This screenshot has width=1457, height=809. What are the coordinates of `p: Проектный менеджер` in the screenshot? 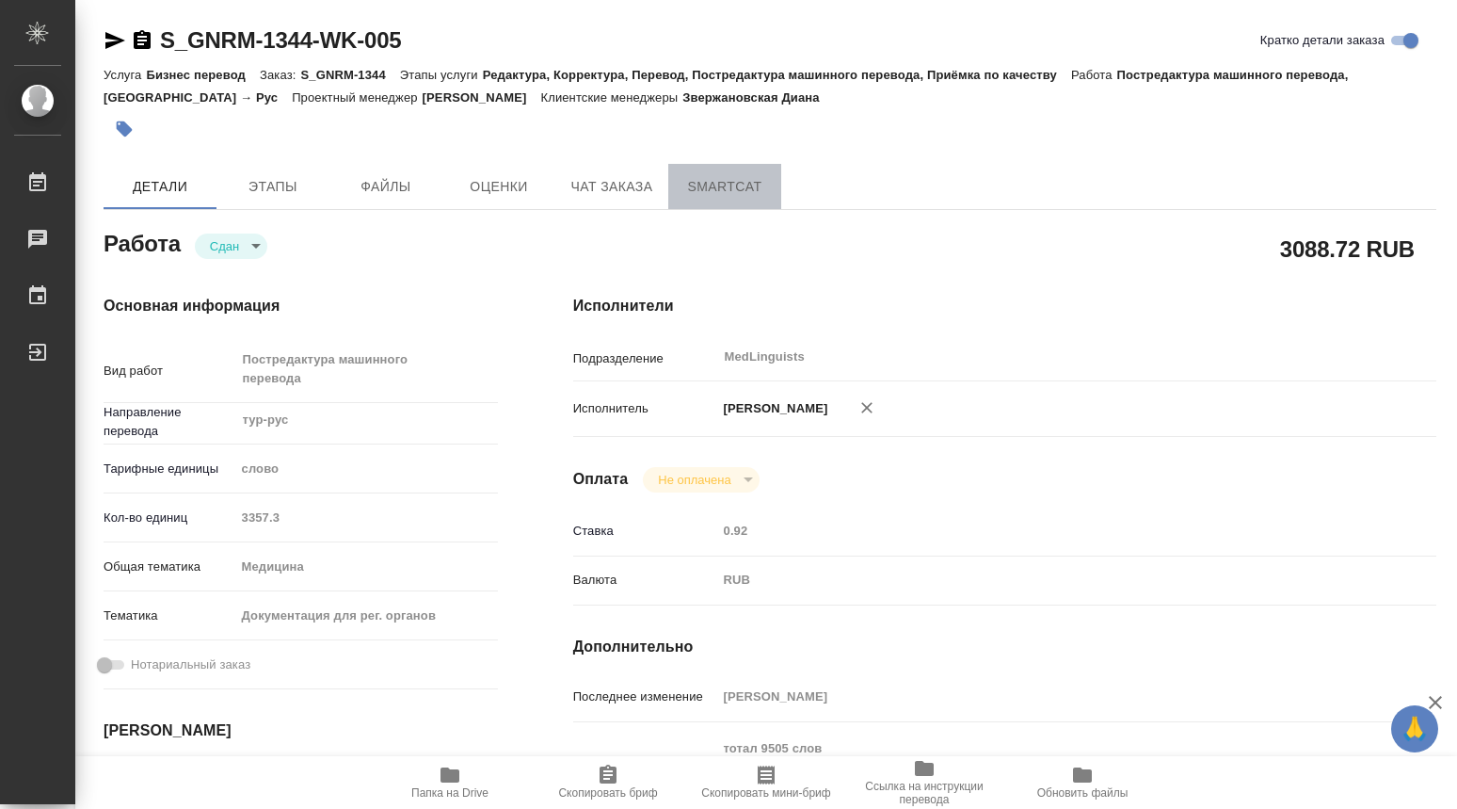 It's located at (357, 97).